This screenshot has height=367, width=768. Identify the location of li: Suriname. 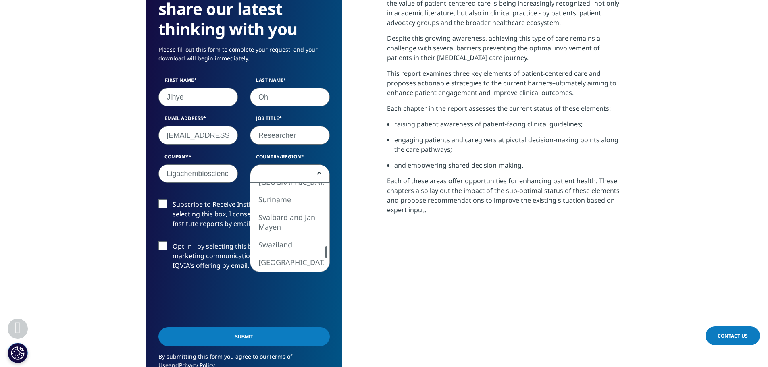
(287, 200).